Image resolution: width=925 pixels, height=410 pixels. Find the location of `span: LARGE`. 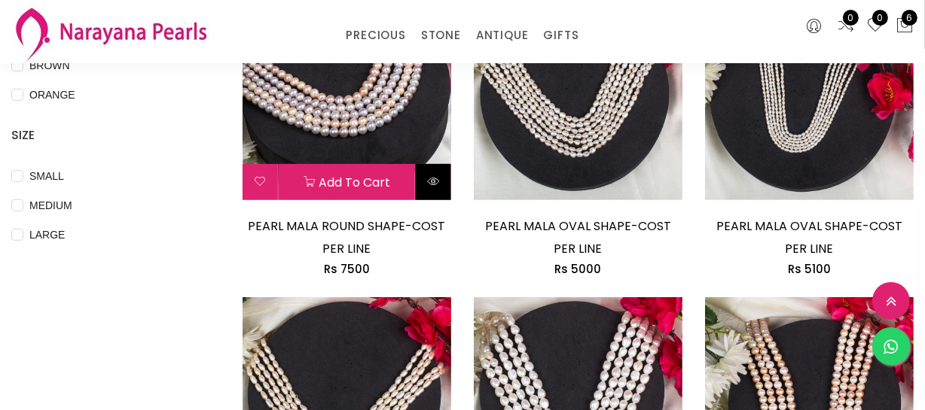

span: LARGE is located at coordinates (47, 235).